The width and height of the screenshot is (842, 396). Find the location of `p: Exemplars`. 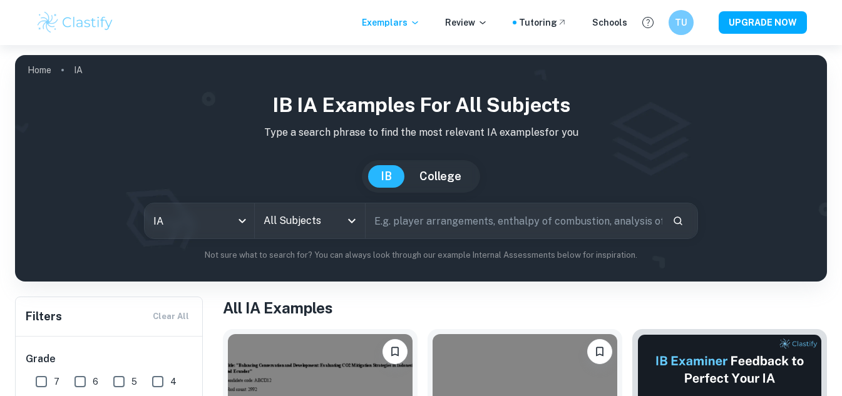

p: Exemplars is located at coordinates (391, 23).